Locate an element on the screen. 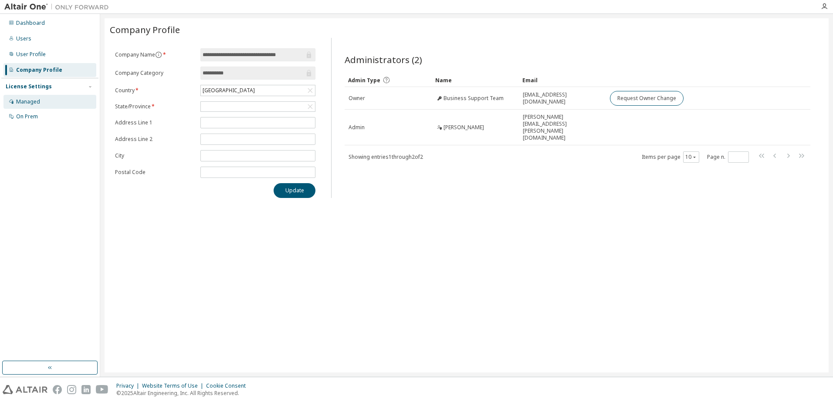 The width and height of the screenshot is (833, 402). label: Company Name is located at coordinates (155, 55).